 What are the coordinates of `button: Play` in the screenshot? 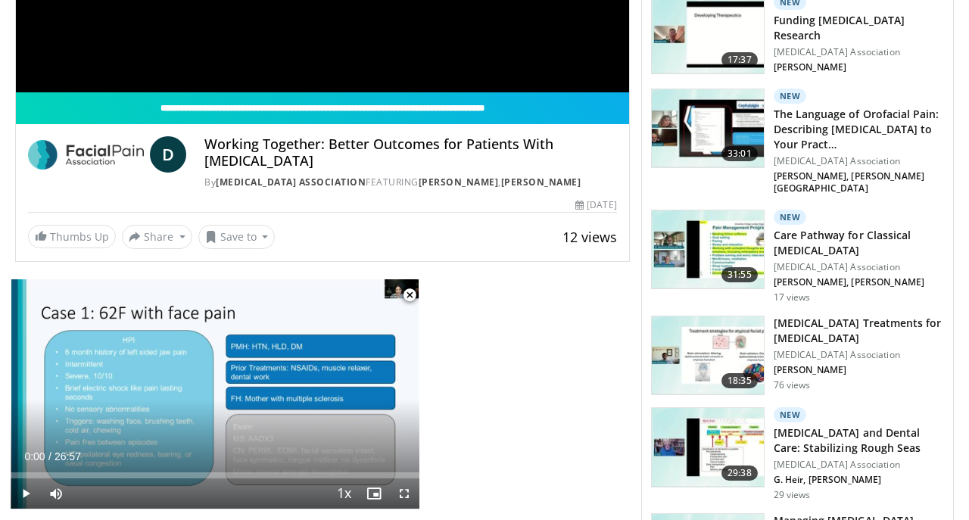 It's located at (26, 494).